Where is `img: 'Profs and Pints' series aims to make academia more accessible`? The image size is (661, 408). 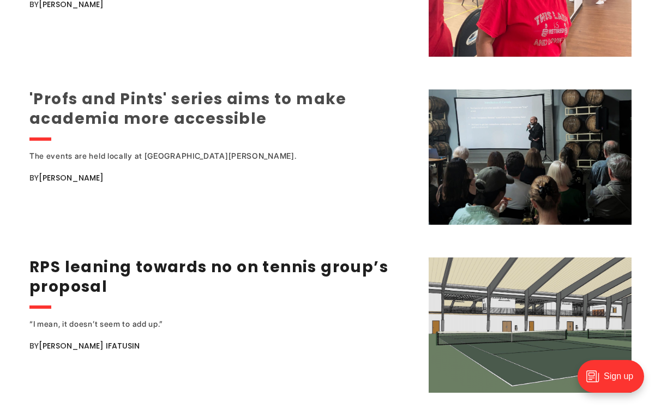 img: 'Profs and Pints' series aims to make academia more accessible is located at coordinates (530, 157).